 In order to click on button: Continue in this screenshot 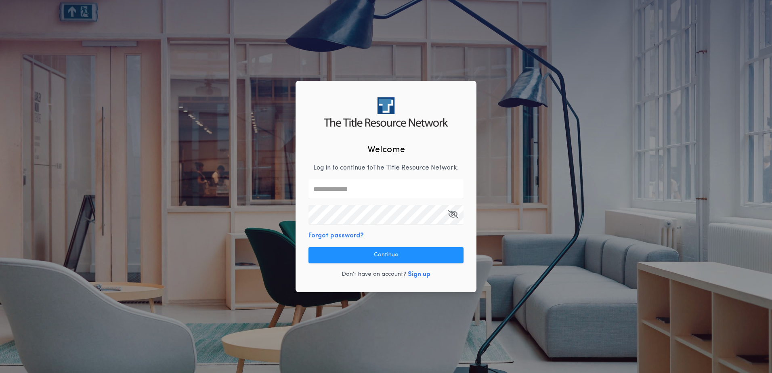, I will do `click(386, 255)`.